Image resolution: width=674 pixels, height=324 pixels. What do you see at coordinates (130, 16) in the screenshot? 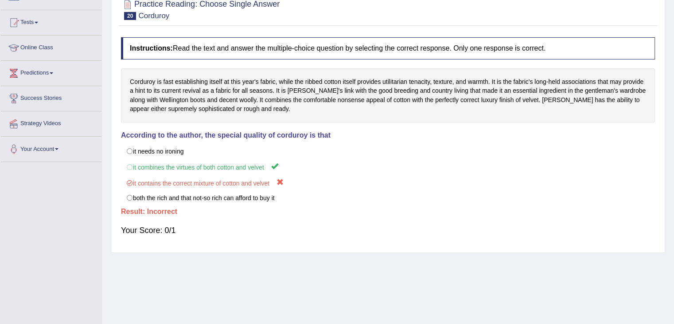
I see `span: 20` at bounding box center [130, 16].